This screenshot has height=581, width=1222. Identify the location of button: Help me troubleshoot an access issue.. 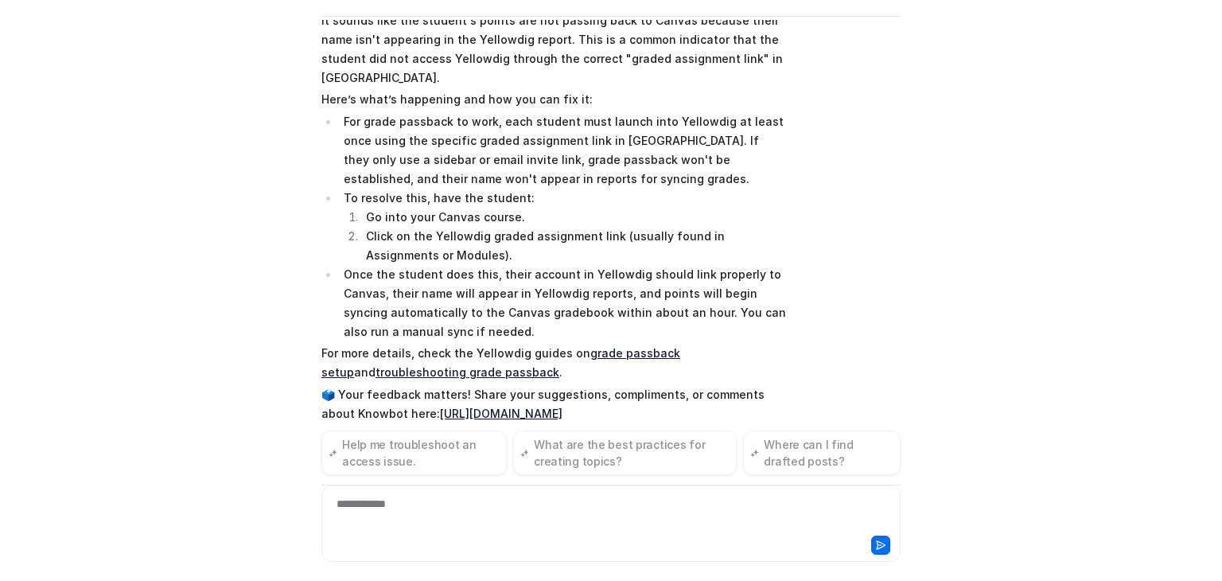
(414, 453).